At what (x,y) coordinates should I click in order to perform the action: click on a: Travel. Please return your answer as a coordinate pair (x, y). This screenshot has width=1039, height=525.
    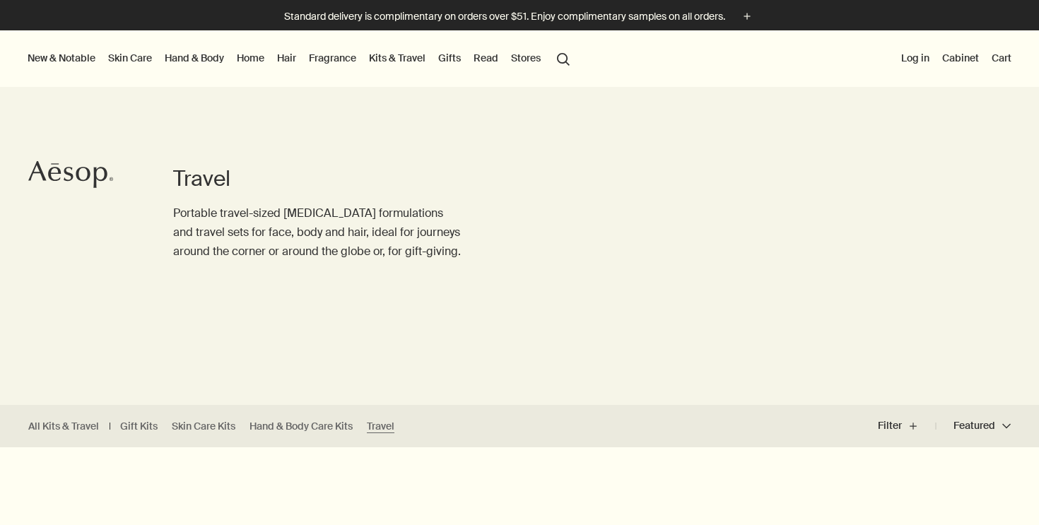
    Looking at the image, I should click on (380, 426).